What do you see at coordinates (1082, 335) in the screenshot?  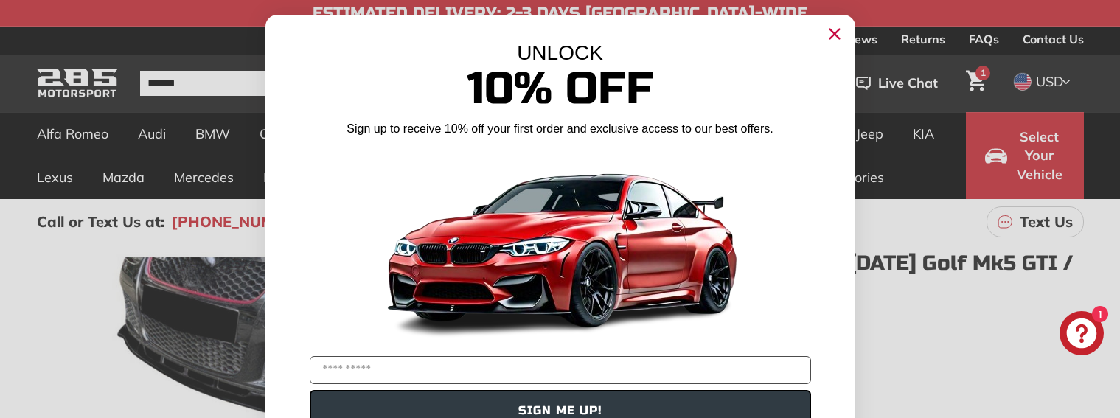 I see `inbox-online-store-chat: Shopify online store chat` at bounding box center [1082, 335].